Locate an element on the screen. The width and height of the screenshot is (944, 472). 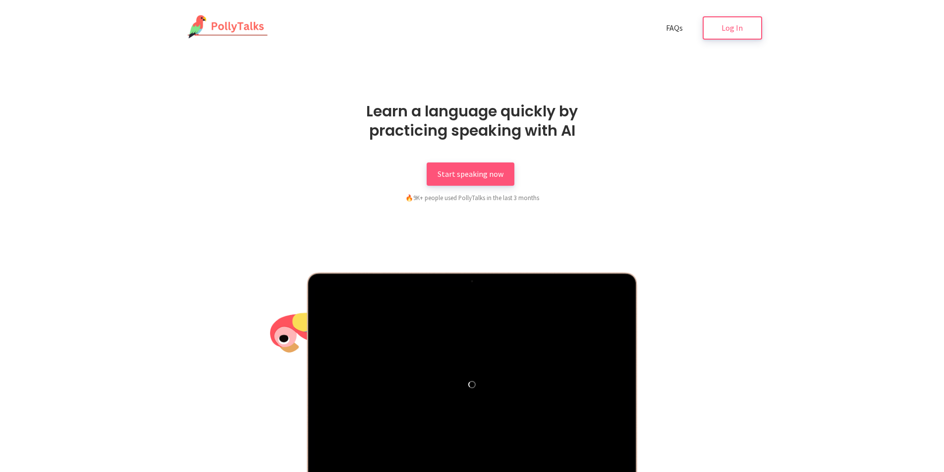
h1: Learn a language quickly by practicing speaking with AI is located at coordinates (472, 121).